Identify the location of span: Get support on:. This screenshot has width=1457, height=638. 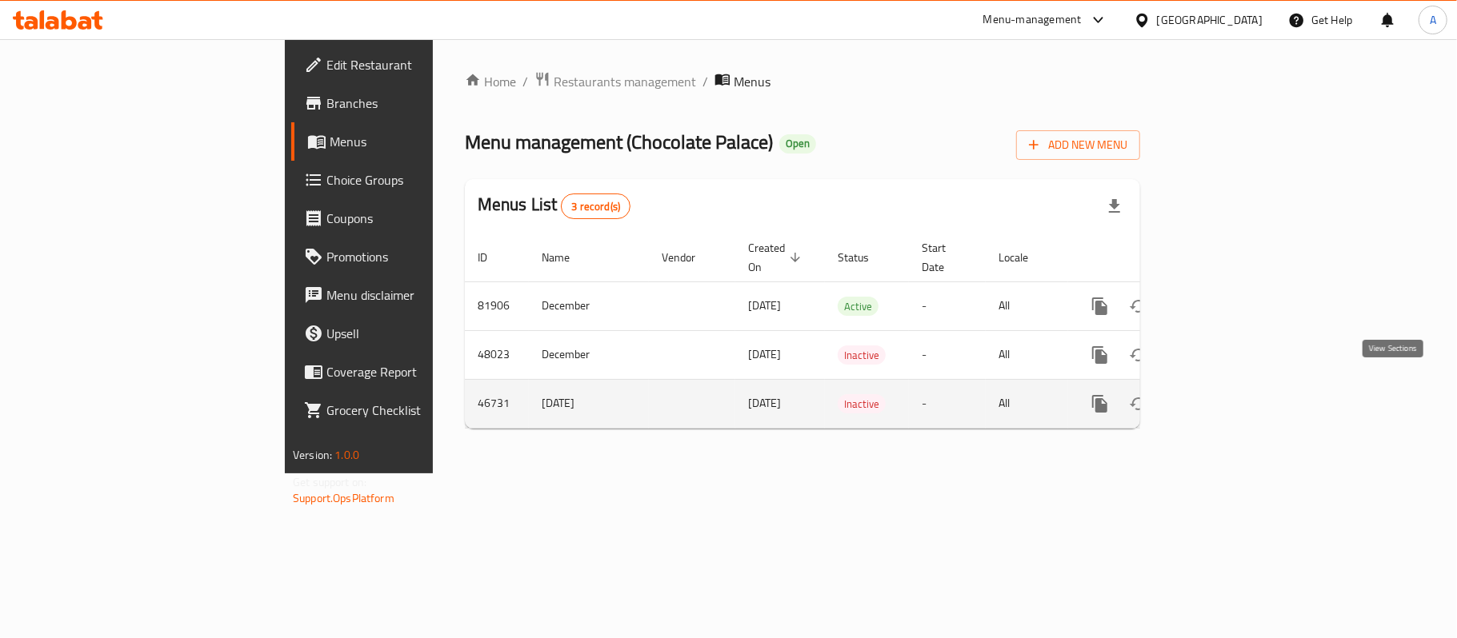
(330, 482).